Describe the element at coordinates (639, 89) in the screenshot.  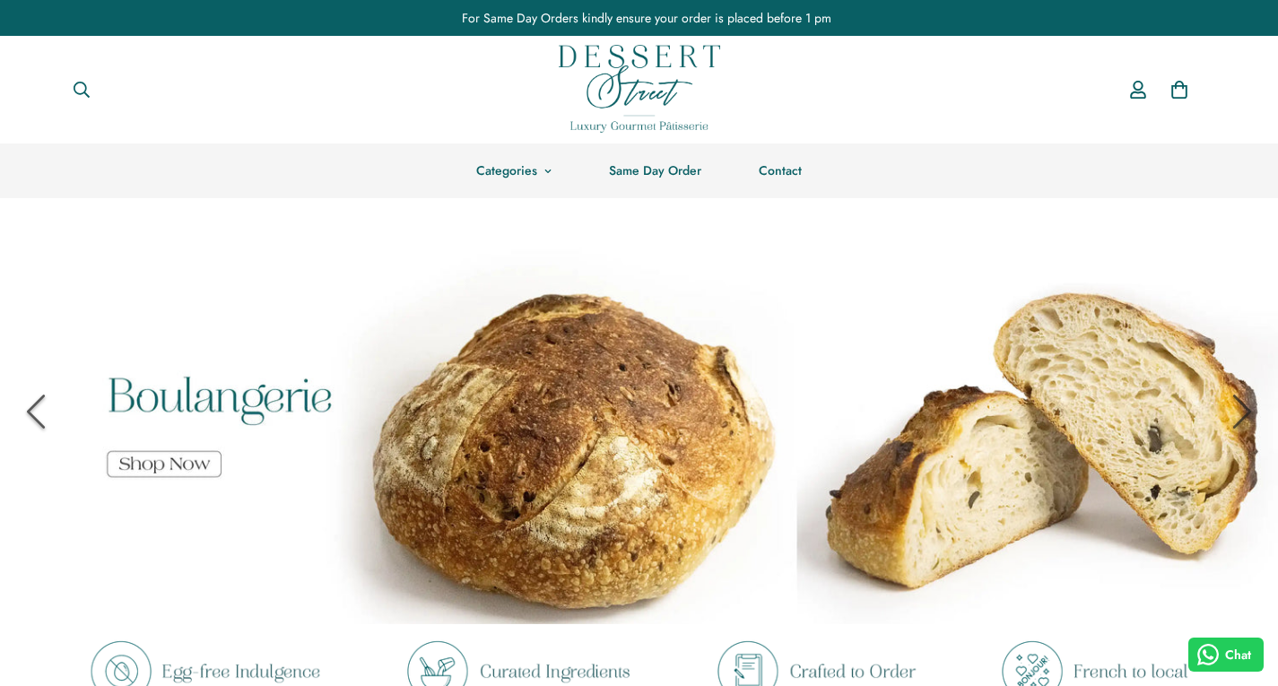
I see `img: Dessert Street` at that location.